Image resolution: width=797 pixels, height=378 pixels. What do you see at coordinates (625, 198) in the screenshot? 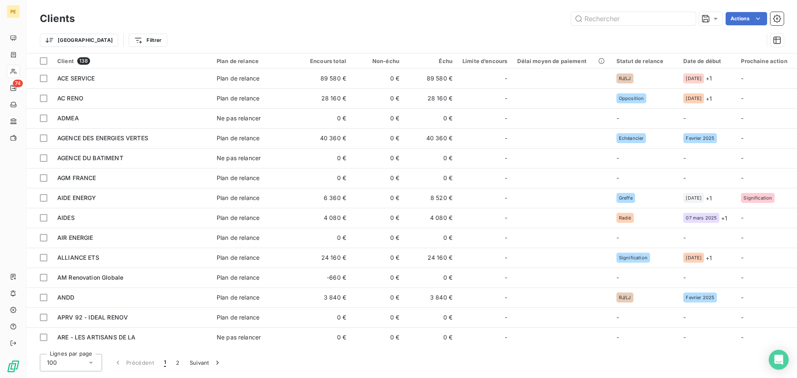
I see `span: Greffe` at bounding box center [625, 198].